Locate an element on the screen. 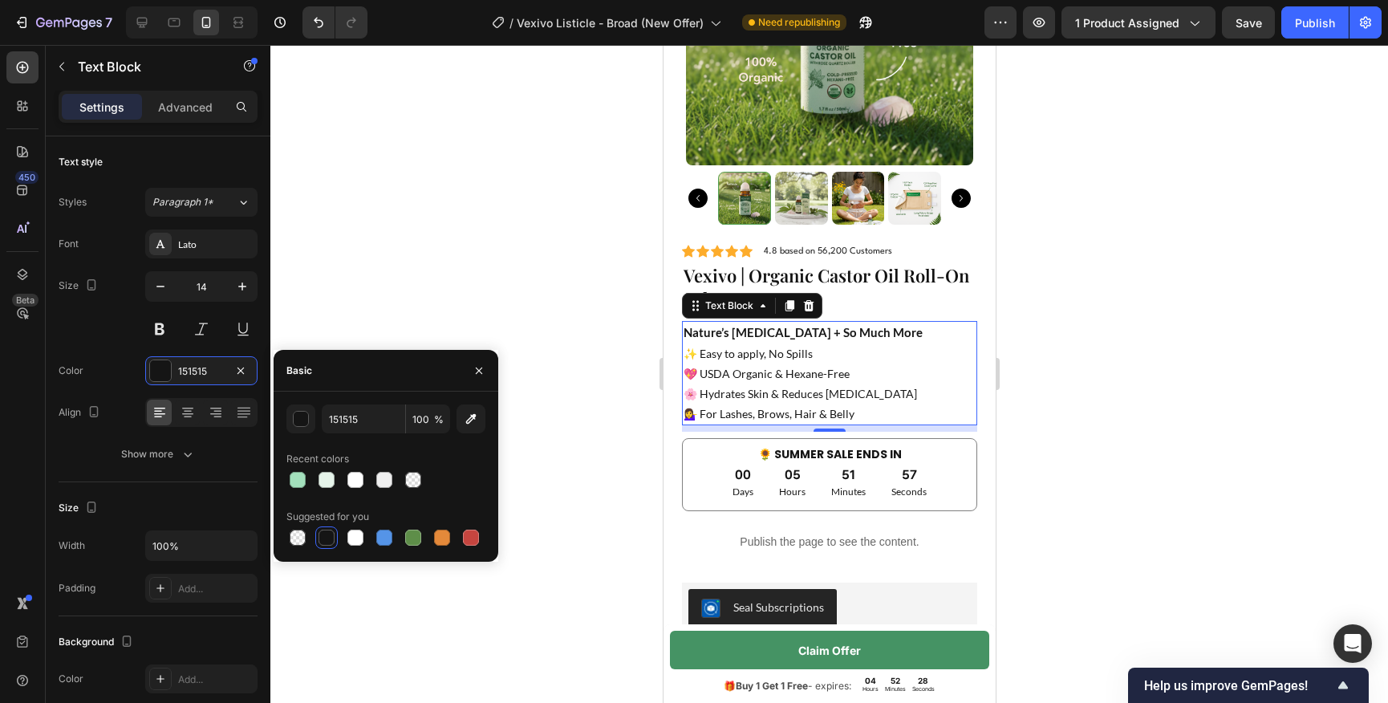 This screenshot has width=1388, height=703. button: Carousel Next Arrow is located at coordinates (298, 153).